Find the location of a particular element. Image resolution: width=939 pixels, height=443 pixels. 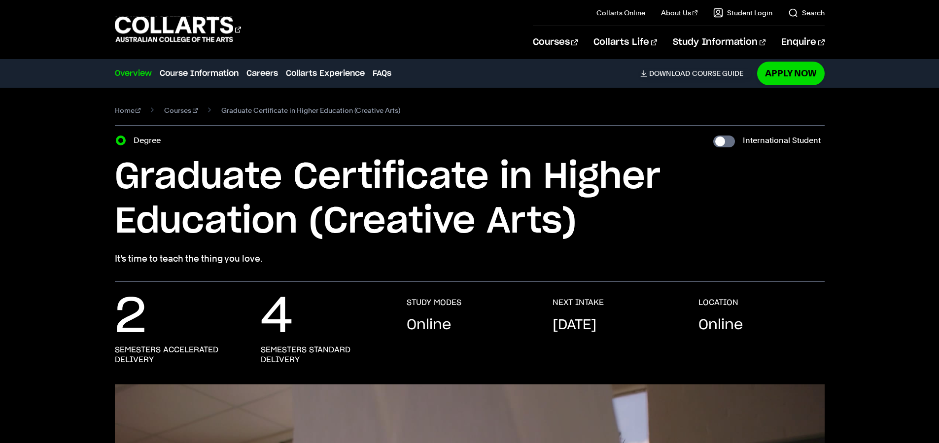

a: Study Information is located at coordinates (719, 42).